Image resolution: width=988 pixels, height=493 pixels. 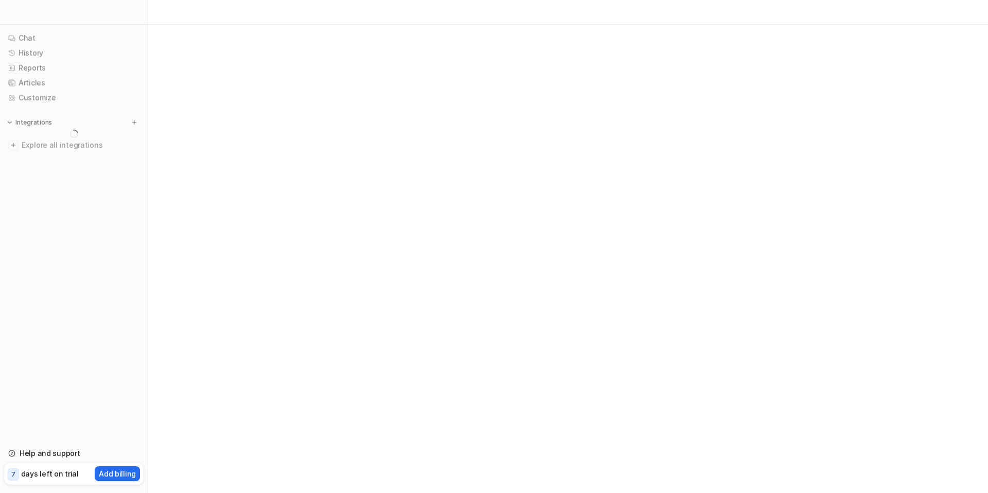 I want to click on a: Customize, so click(x=74, y=98).